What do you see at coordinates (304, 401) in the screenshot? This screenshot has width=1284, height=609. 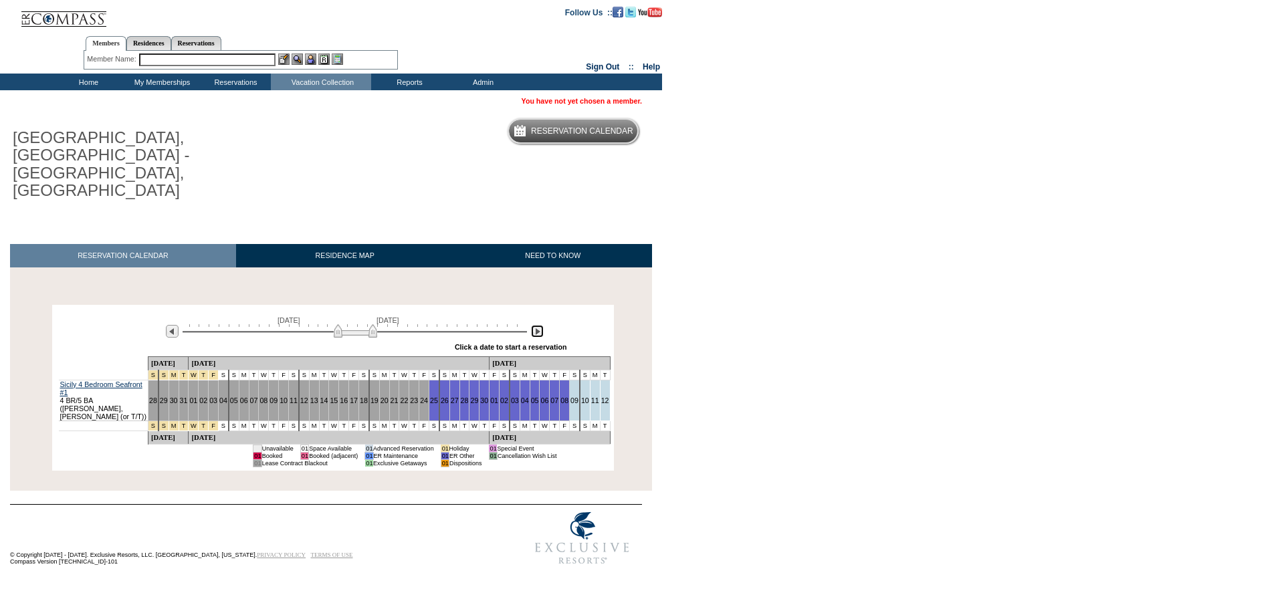 I see `a: 12` at bounding box center [304, 401].